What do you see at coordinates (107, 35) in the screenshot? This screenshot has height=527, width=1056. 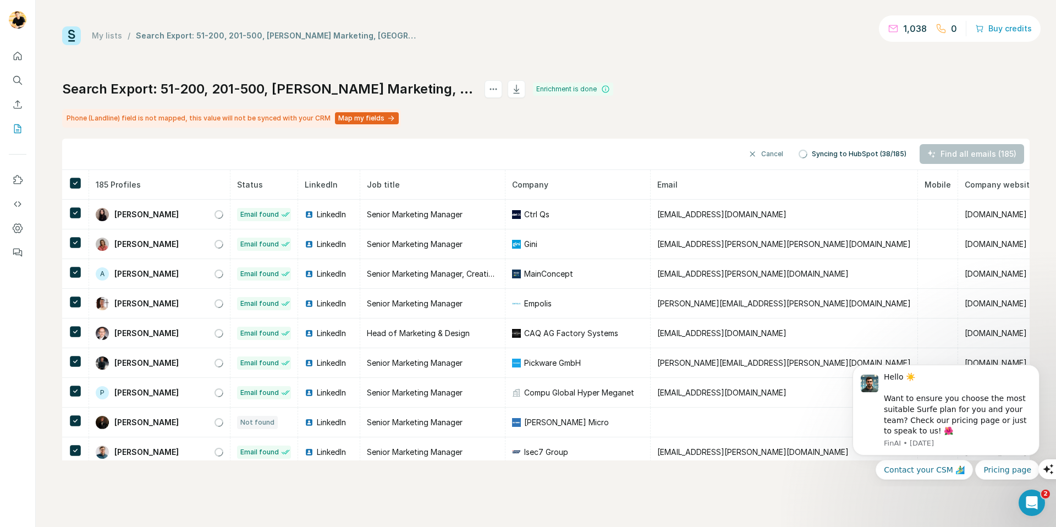 I see `a: My lists` at bounding box center [107, 35].